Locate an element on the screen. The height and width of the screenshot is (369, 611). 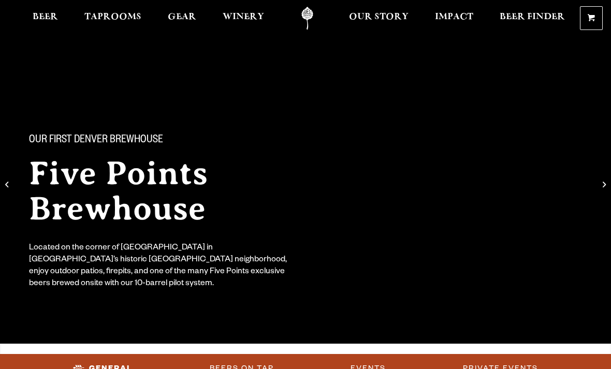
a: Taprooms is located at coordinates (113, 18).